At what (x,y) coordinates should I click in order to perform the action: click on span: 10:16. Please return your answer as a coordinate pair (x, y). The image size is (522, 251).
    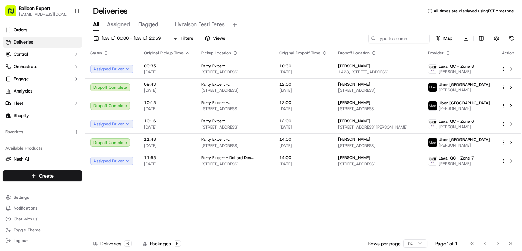
    Looking at the image, I should click on (167, 121).